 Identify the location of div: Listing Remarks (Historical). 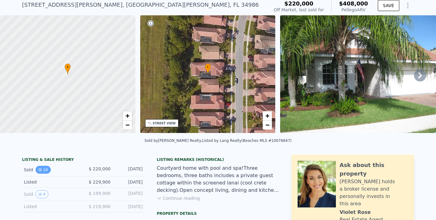
(218, 159).